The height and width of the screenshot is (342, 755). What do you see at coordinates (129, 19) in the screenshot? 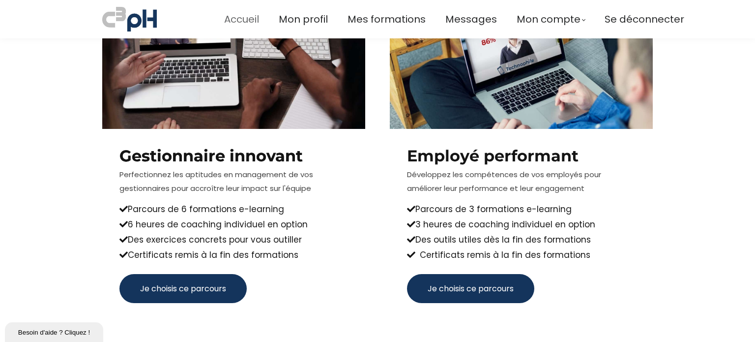
I see `img: a70bc7685e0efc0bd0b04b3506828469.jpeg` at bounding box center [129, 19].